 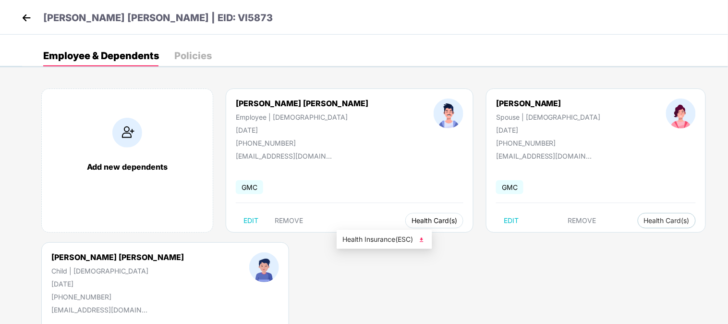 What do you see at coordinates (127, 167) in the screenshot?
I see `div: Add new dependents` at bounding box center [127, 167].